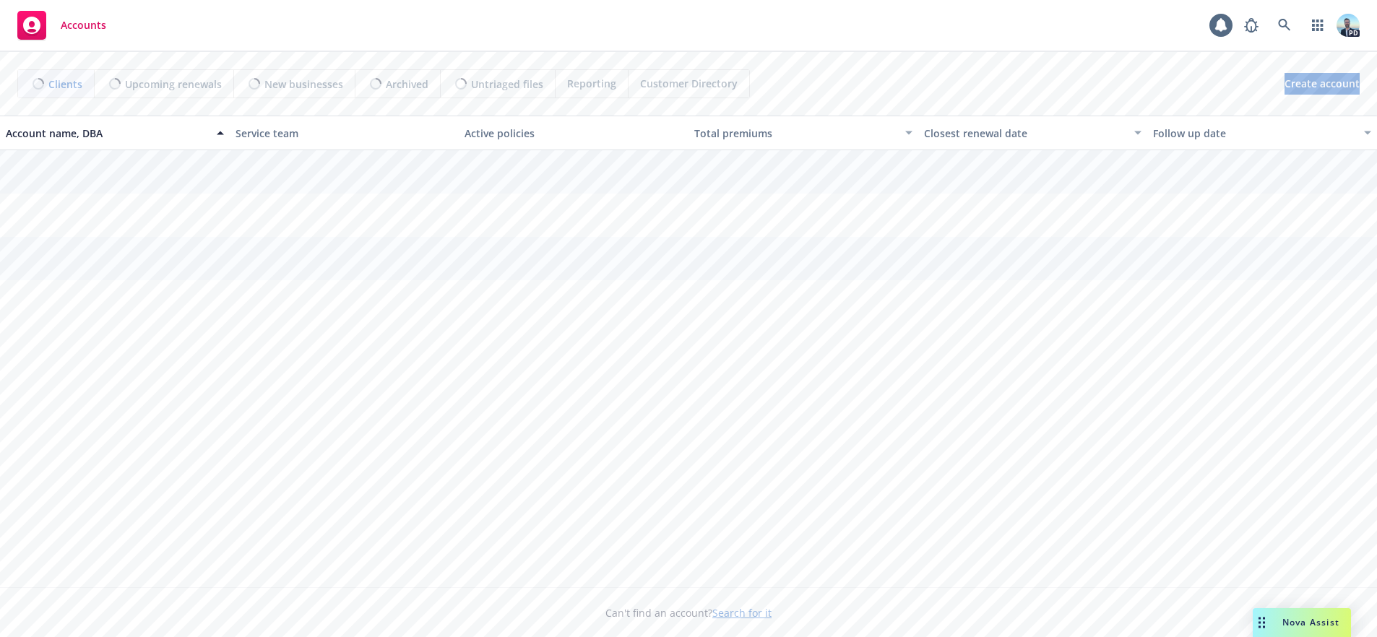  I want to click on span: New businesses, so click(304, 84).